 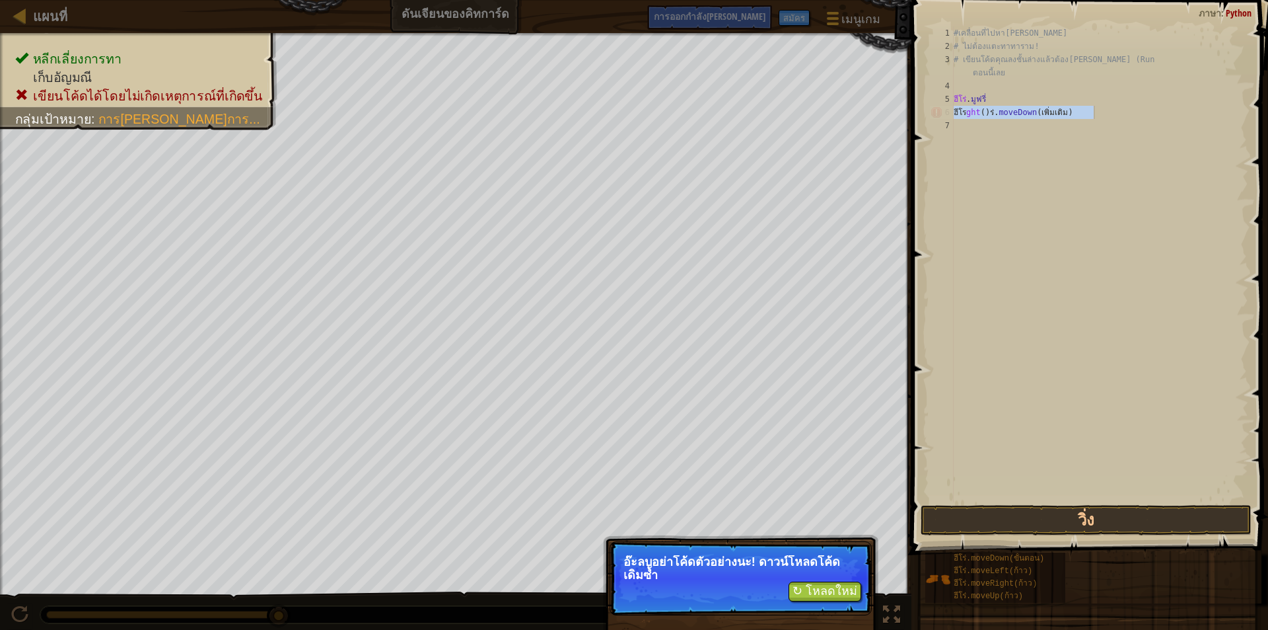 I want to click on button: วิ่ง, so click(x=1086, y=520).